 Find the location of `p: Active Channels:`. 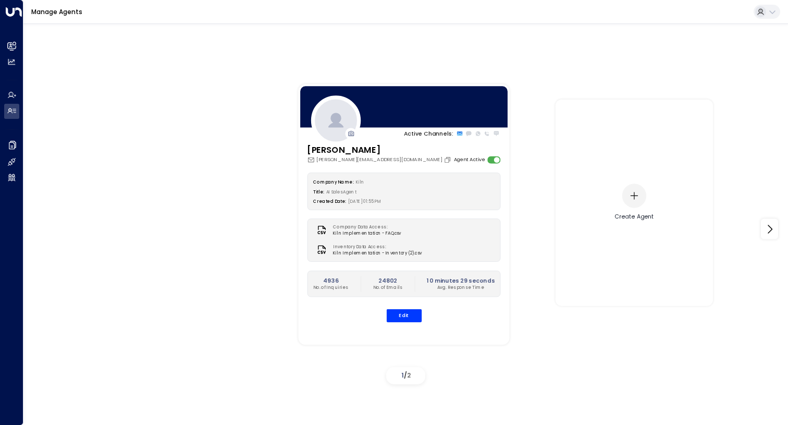

p: Active Channels: is located at coordinates (428, 133).